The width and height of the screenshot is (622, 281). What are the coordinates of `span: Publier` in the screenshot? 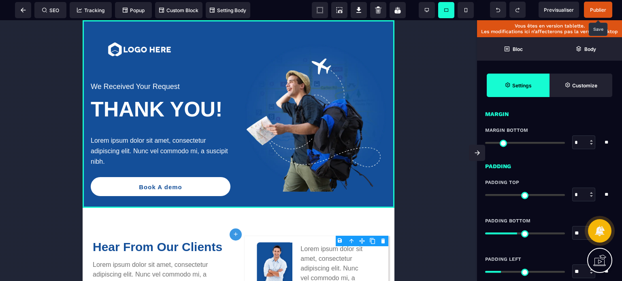 It's located at (598, 10).